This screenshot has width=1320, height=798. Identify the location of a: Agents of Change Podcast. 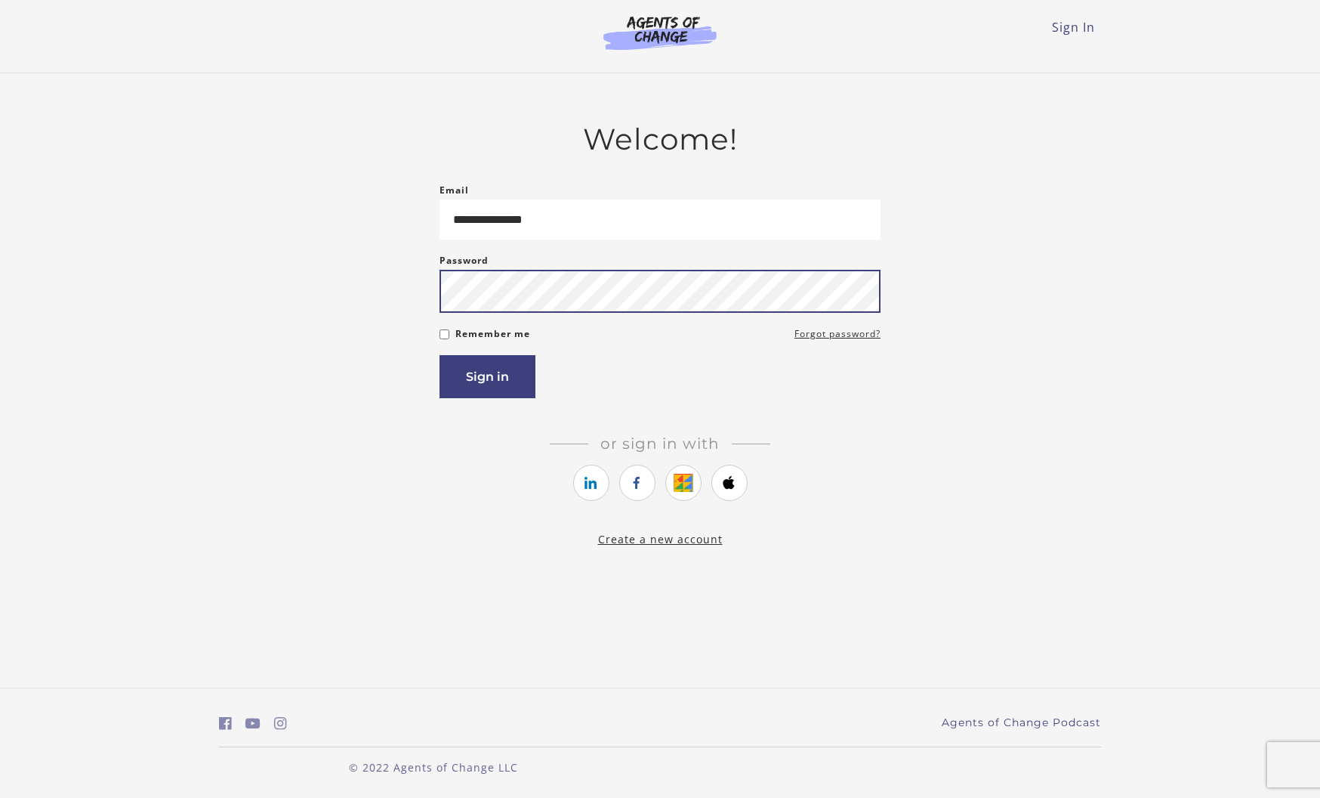
(1021, 722).